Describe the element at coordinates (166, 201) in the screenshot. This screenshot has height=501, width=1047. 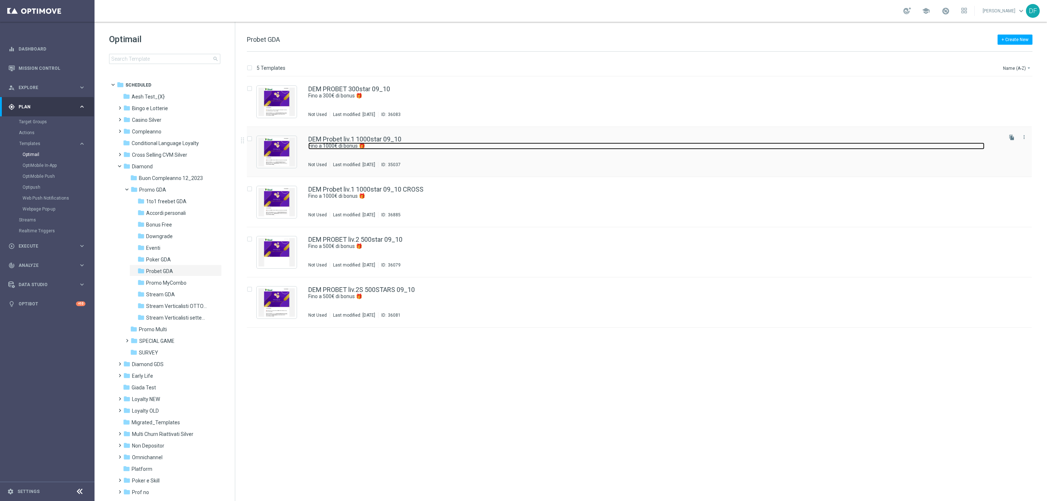
I see `span: 1to1 freebet GDA` at that location.